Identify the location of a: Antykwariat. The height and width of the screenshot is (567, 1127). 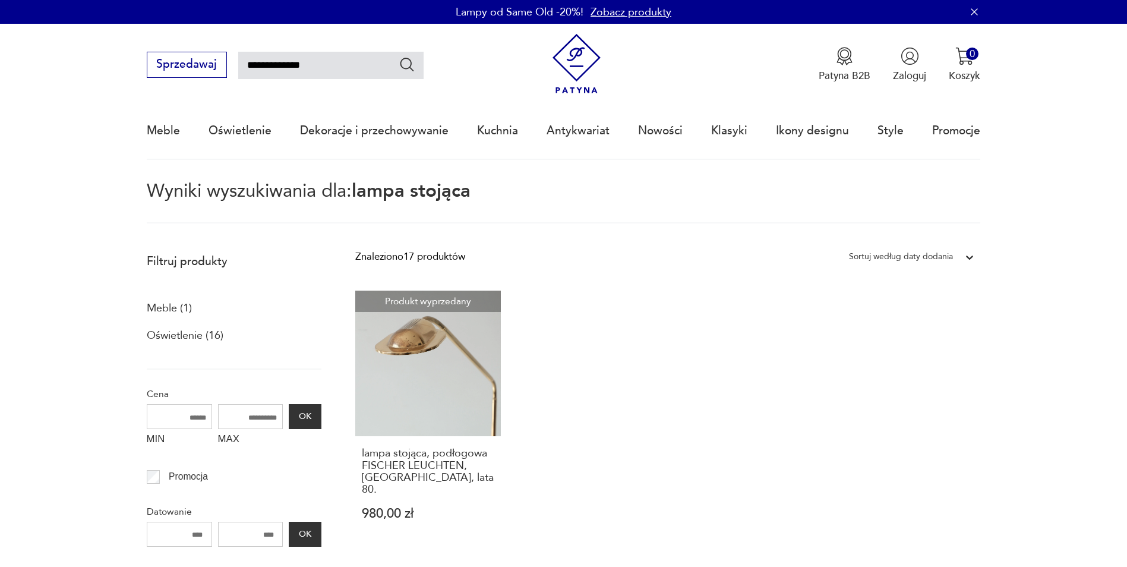
(578, 131).